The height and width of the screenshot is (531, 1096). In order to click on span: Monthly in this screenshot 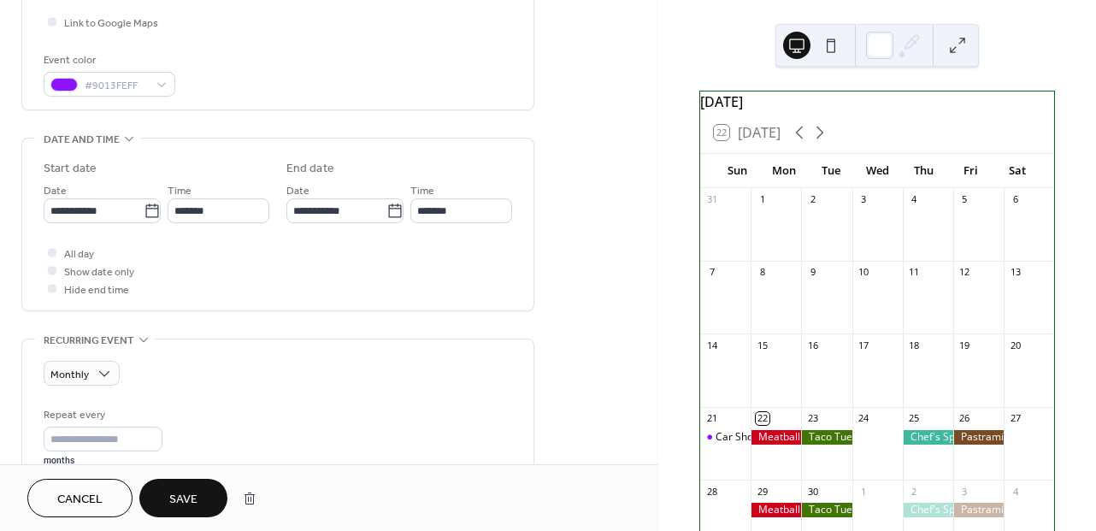, I will do `click(69, 375)`.